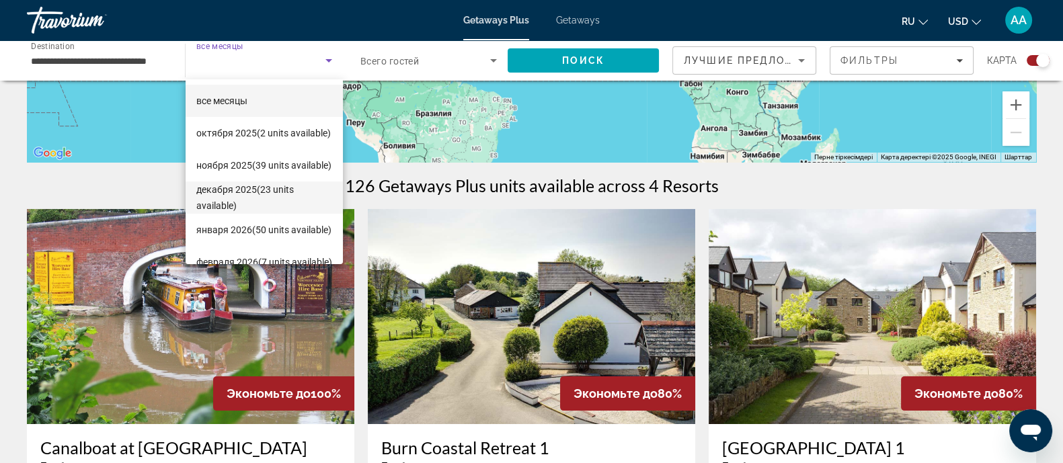 The width and height of the screenshot is (1063, 463). Describe the element at coordinates (264, 198) in the screenshot. I see `span: декабря 2025 (23 units available)` at that location.